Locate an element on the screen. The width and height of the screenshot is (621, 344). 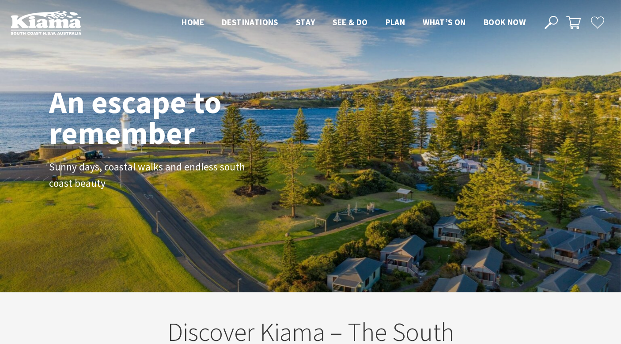
h1: An escape to remember is located at coordinates (170, 117).